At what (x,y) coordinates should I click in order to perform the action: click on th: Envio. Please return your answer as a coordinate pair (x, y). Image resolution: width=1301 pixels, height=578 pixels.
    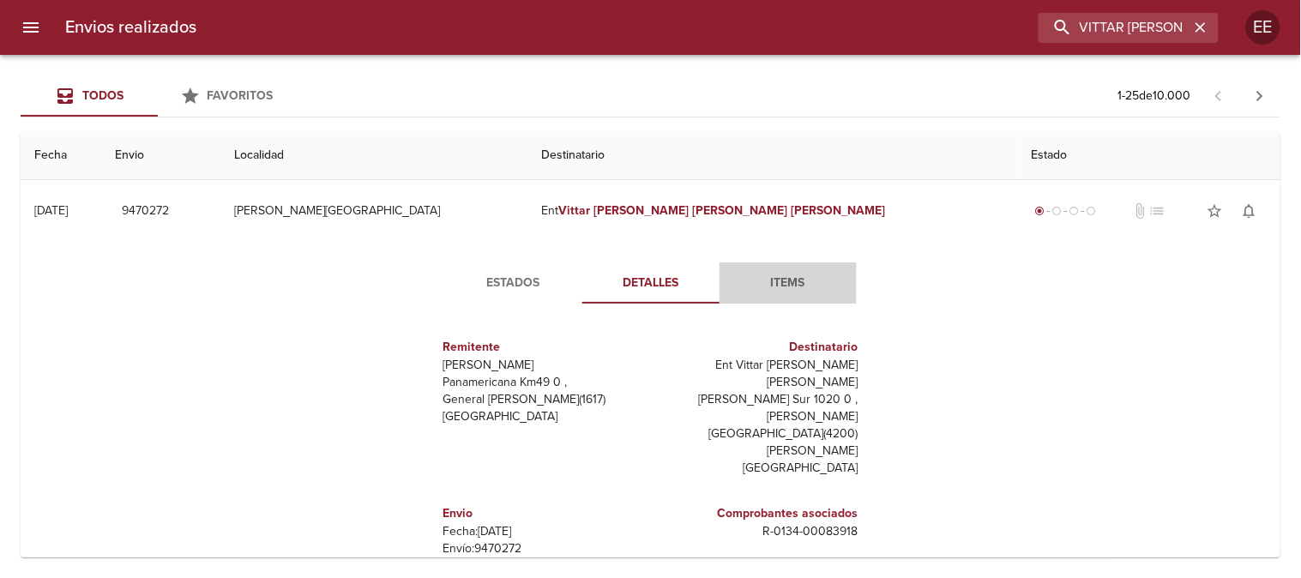
    Looking at the image, I should click on (161, 155).